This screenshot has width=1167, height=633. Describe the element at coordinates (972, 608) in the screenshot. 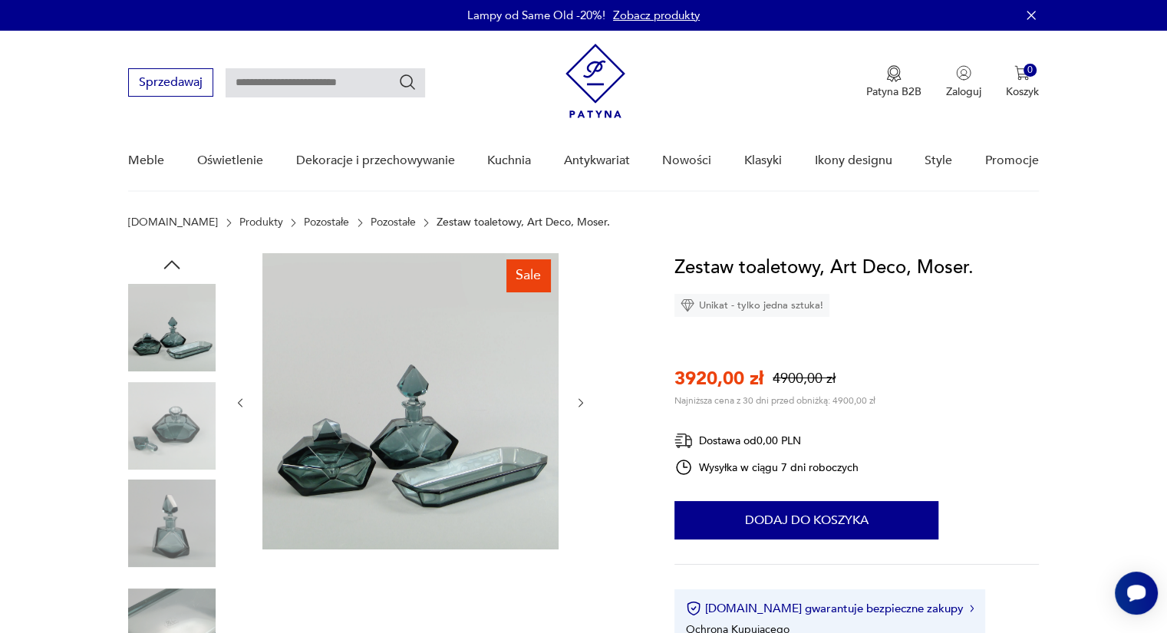

I see `img: Ikona strzałki w prawo` at that location.